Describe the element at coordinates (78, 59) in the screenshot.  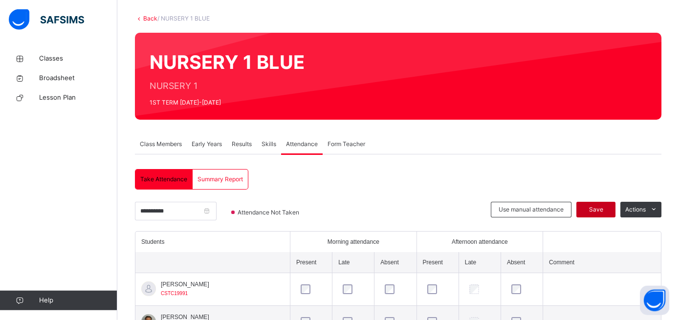
I see `span: Classes` at that location.